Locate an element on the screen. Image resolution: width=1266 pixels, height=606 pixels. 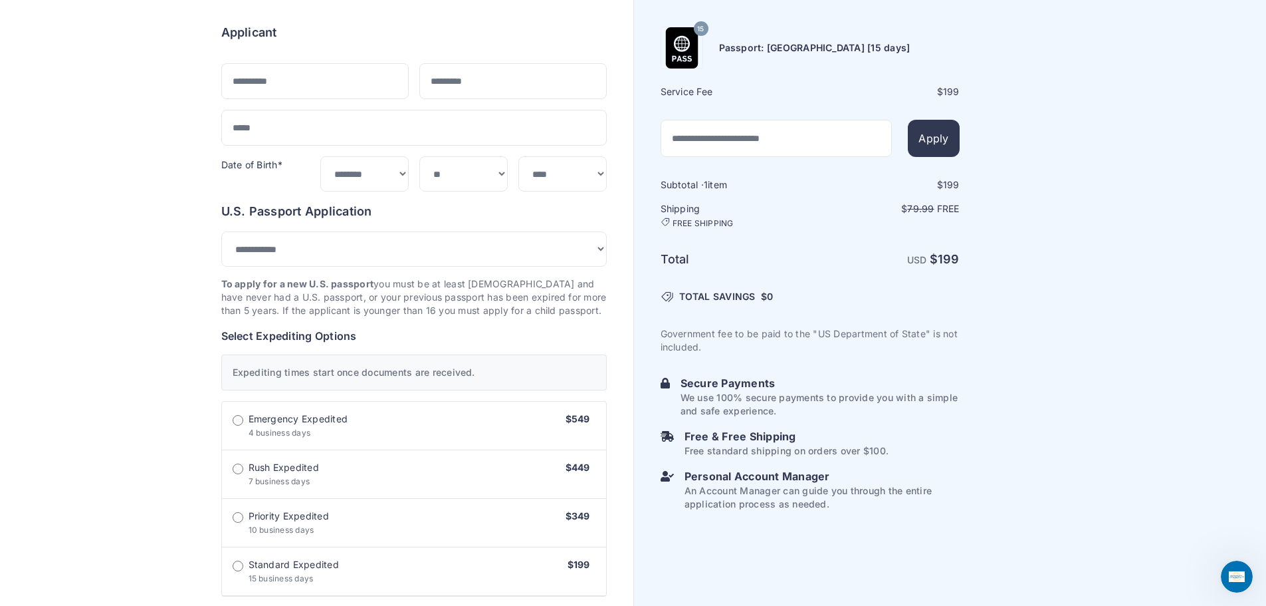
span: FREE SHIPPING is located at coordinates (703, 223).